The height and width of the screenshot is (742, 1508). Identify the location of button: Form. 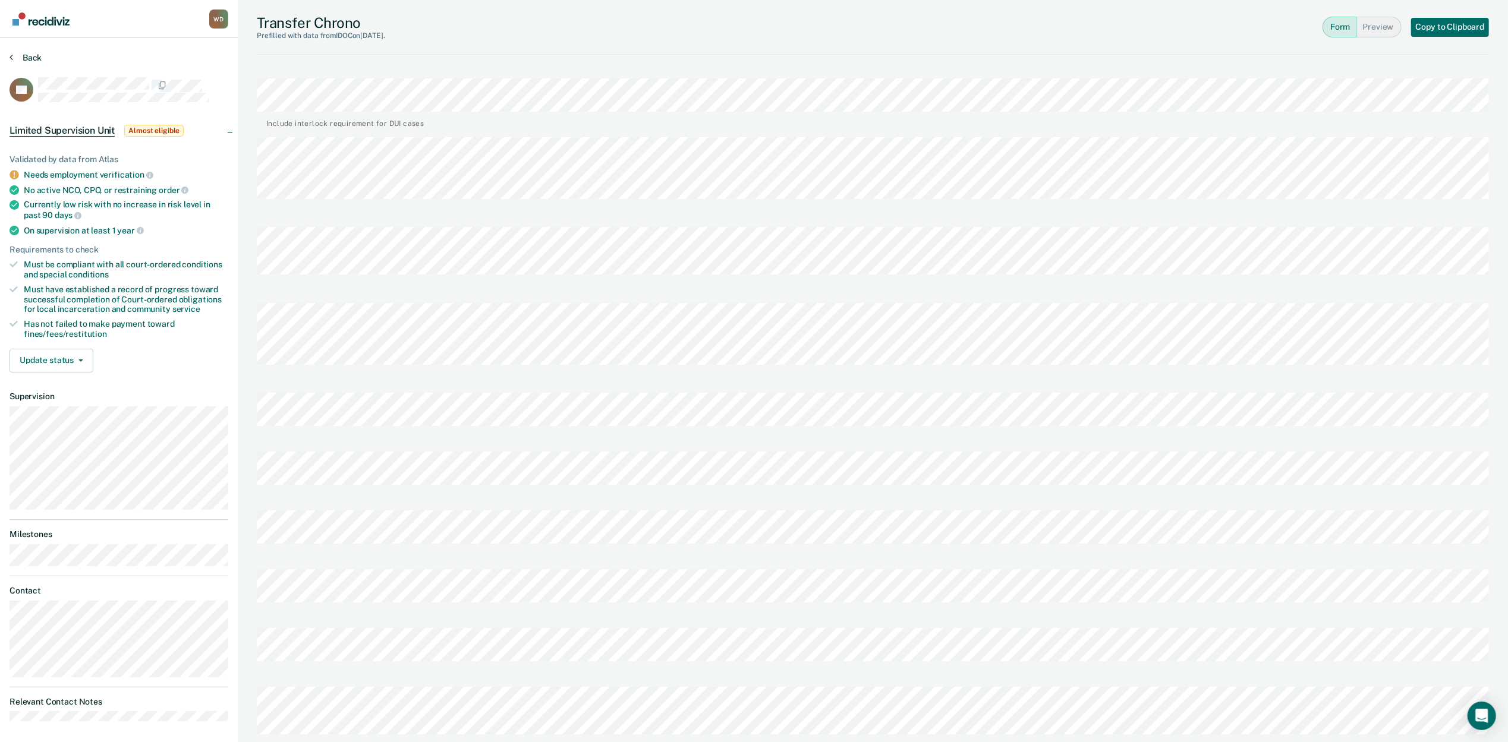
(1339, 27).